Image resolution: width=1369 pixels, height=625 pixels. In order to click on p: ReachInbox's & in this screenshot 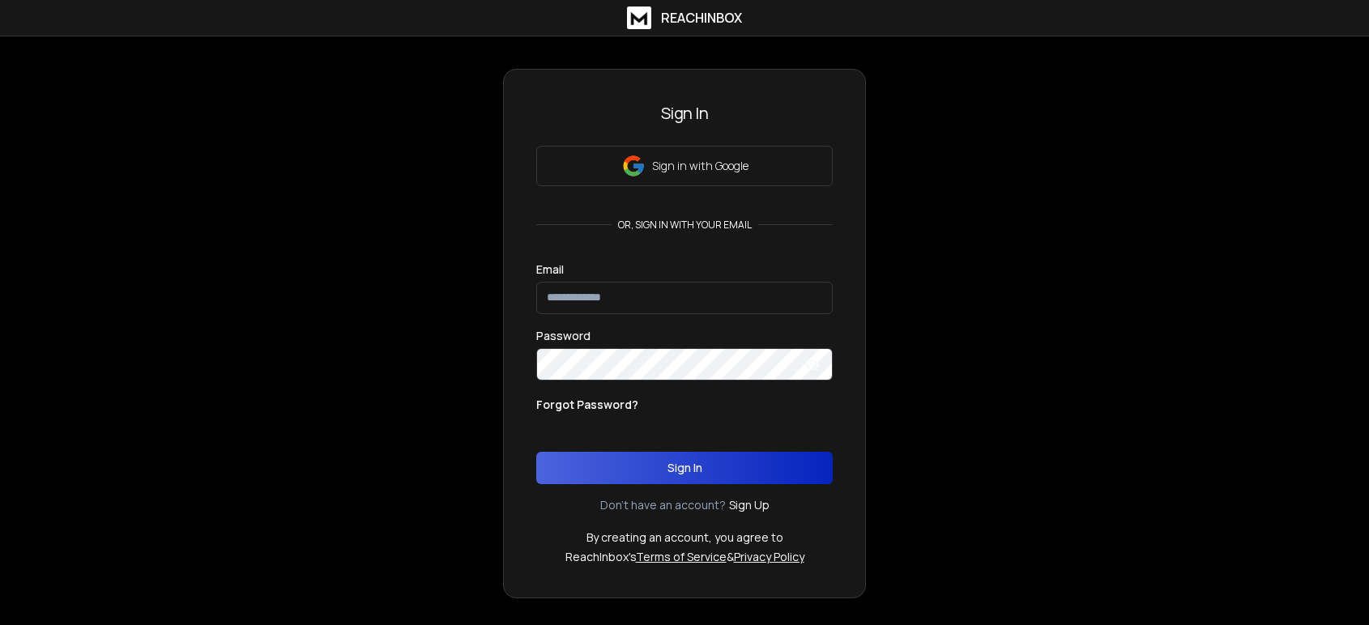, I will do `click(684, 557)`.